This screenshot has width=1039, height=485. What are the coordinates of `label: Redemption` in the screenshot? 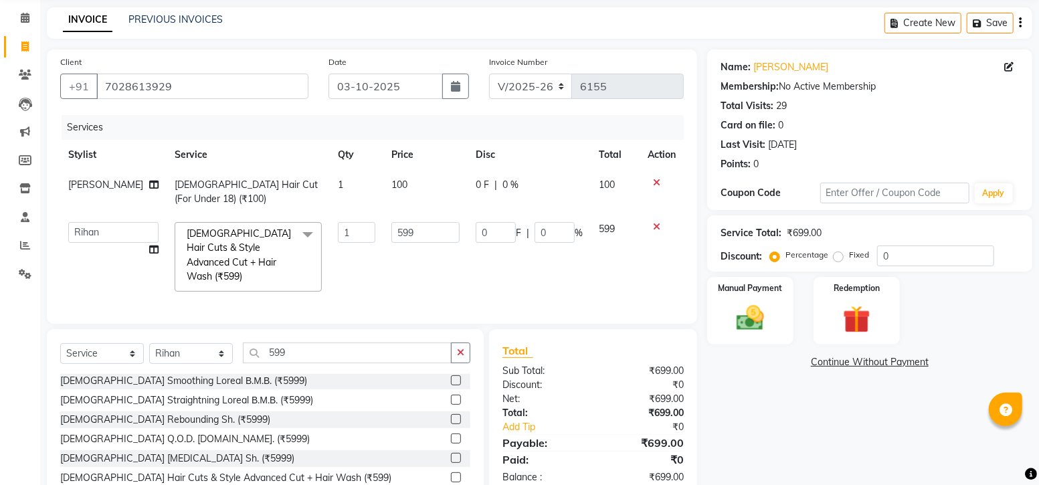 It's located at (857, 288).